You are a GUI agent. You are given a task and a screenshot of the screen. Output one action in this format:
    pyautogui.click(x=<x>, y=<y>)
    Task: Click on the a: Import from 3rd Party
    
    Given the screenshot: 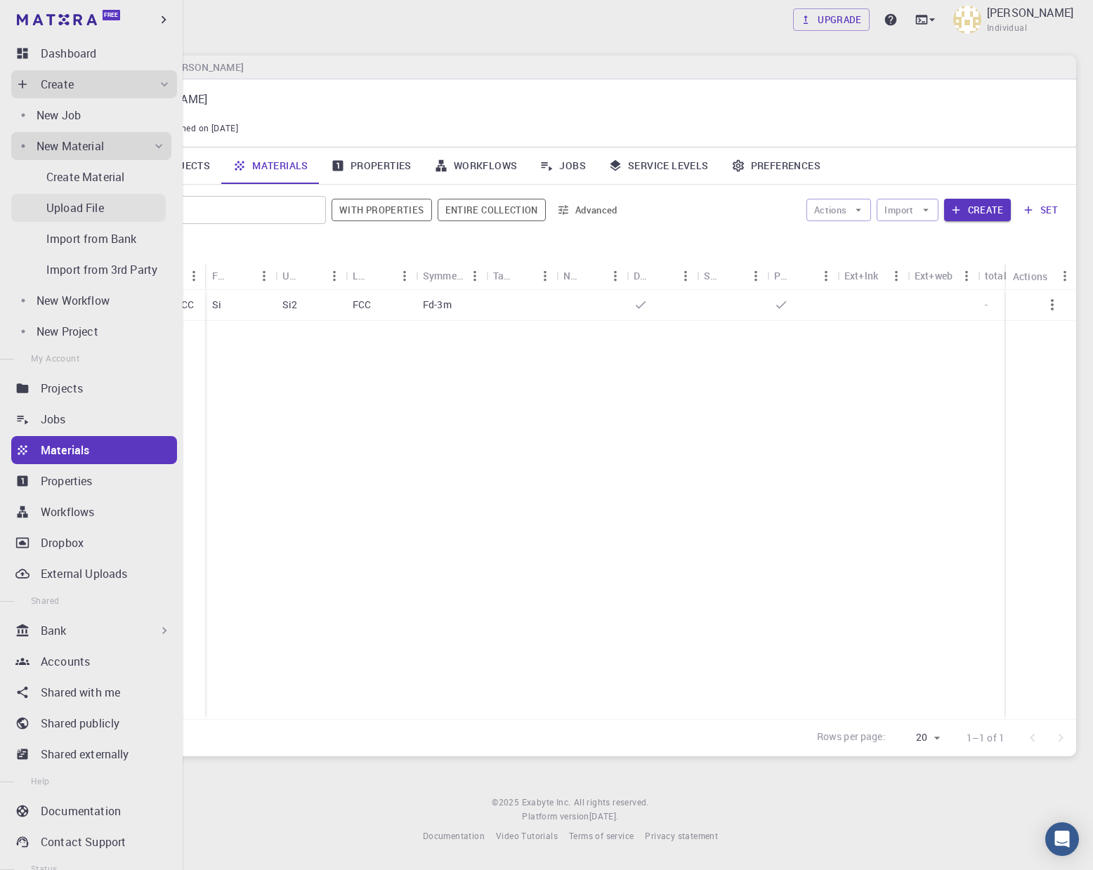 What is the action you would take?
    pyautogui.click(x=88, y=270)
    